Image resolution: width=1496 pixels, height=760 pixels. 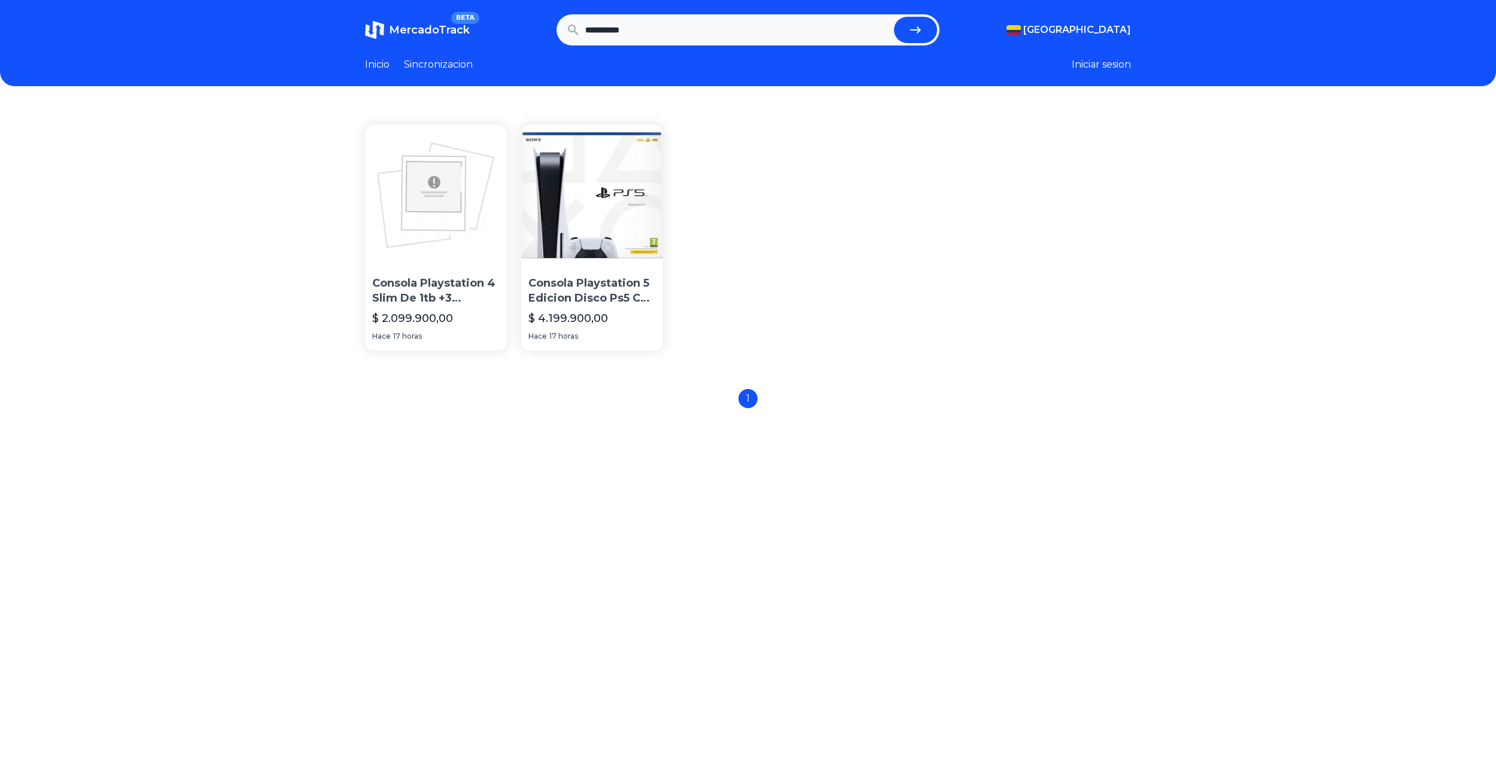 I want to click on img: Colombia, so click(x=1014, y=30).